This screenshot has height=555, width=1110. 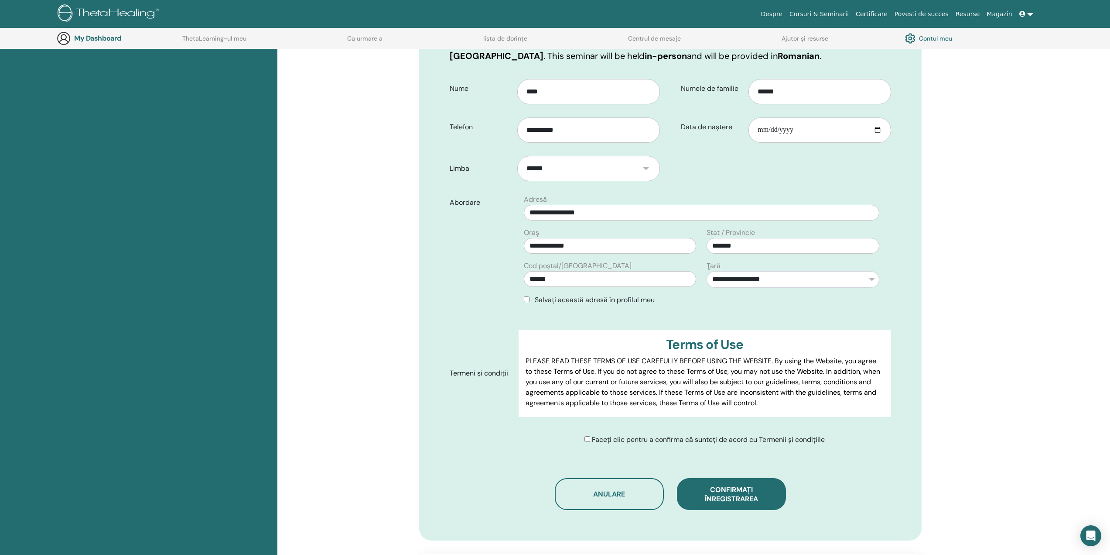 I want to click on h3: My Dashboard, so click(x=118, y=38).